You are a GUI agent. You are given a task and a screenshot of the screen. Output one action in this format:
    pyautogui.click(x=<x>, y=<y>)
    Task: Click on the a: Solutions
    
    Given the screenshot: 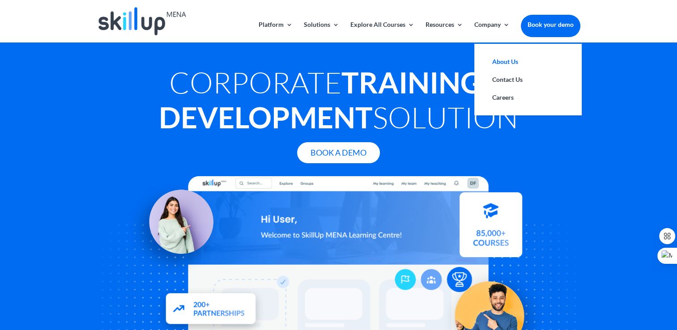 What is the action you would take?
    pyautogui.click(x=321, y=32)
    